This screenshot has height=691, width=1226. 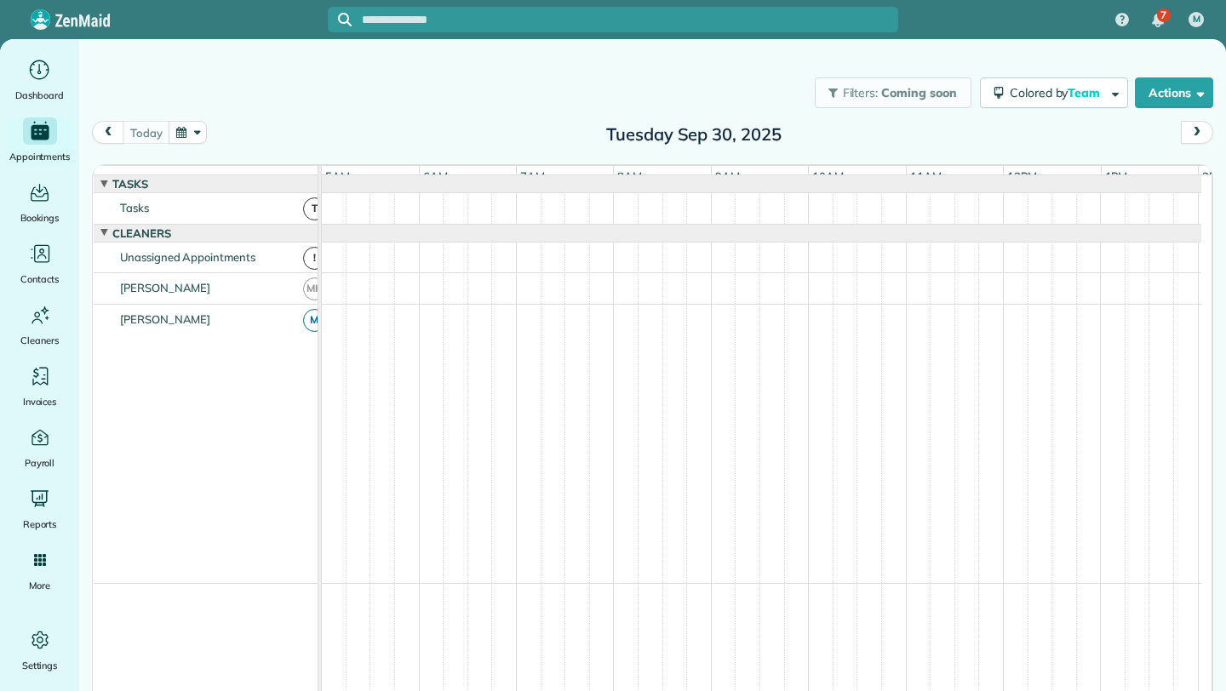 I want to click on span: More, so click(x=39, y=586).